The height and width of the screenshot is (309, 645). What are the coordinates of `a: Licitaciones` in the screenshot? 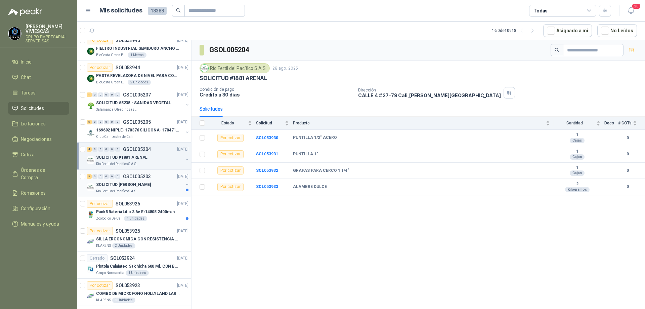 It's located at (39, 124).